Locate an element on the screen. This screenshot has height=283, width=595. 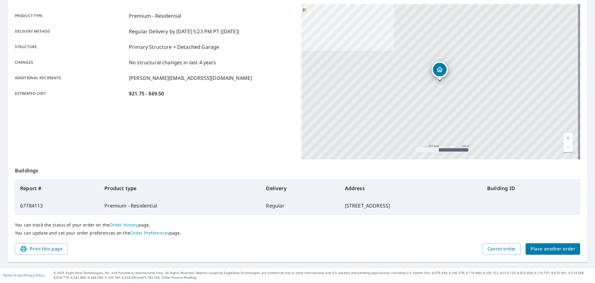
a: Privacy Policy is located at coordinates (34, 275).